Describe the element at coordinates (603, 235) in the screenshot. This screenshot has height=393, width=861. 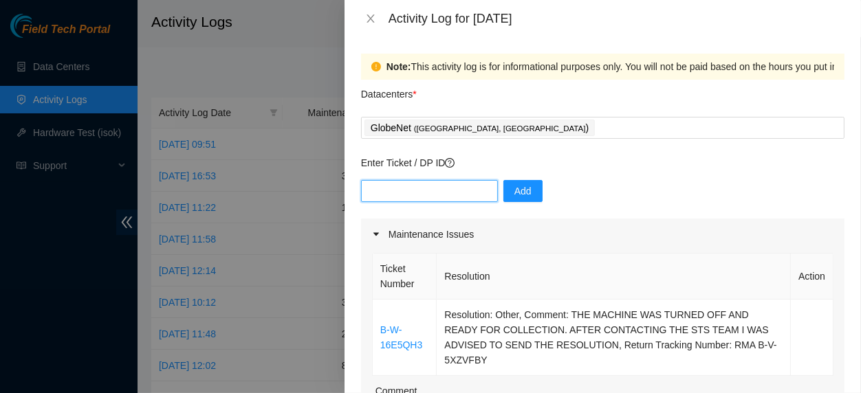
I see `div: Maintenance Issues` at that location.